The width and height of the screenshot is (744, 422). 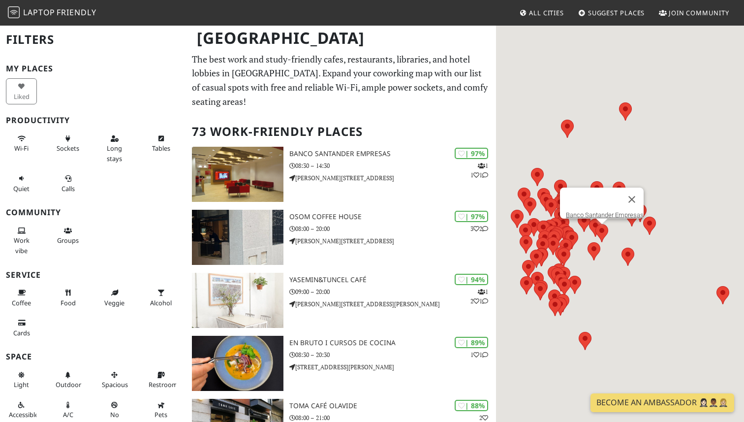 What do you see at coordinates (161, 143) in the screenshot?
I see `button: Tables` at bounding box center [161, 143].